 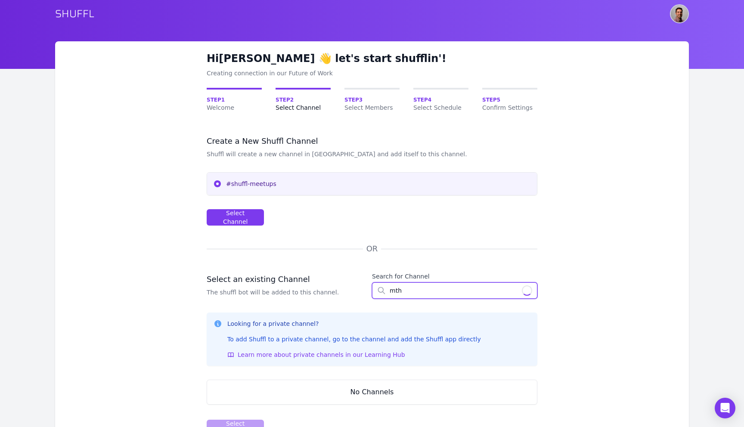 What do you see at coordinates (234, 100) in the screenshot?
I see `span: Step 1` at bounding box center [234, 100].